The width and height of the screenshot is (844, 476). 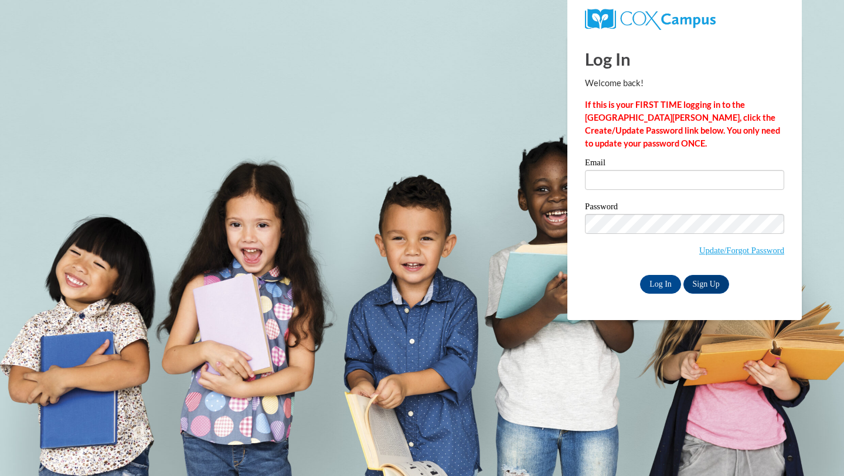 What do you see at coordinates (706, 284) in the screenshot?
I see `a: Sign Up` at bounding box center [706, 284].